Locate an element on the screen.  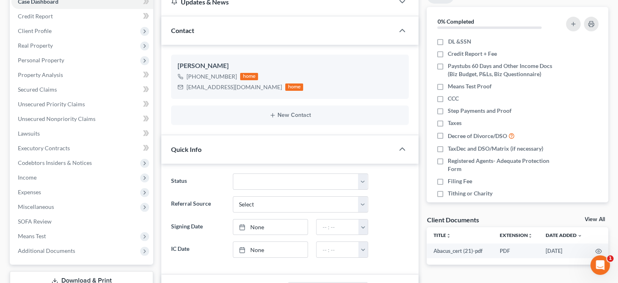
span: Lawsuits is located at coordinates (29, 133).